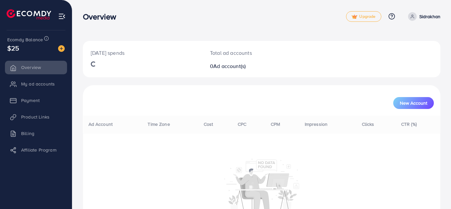 The height and width of the screenshot is (209, 451). What do you see at coordinates (29, 14) in the screenshot?
I see `a: logo` at bounding box center [29, 14].